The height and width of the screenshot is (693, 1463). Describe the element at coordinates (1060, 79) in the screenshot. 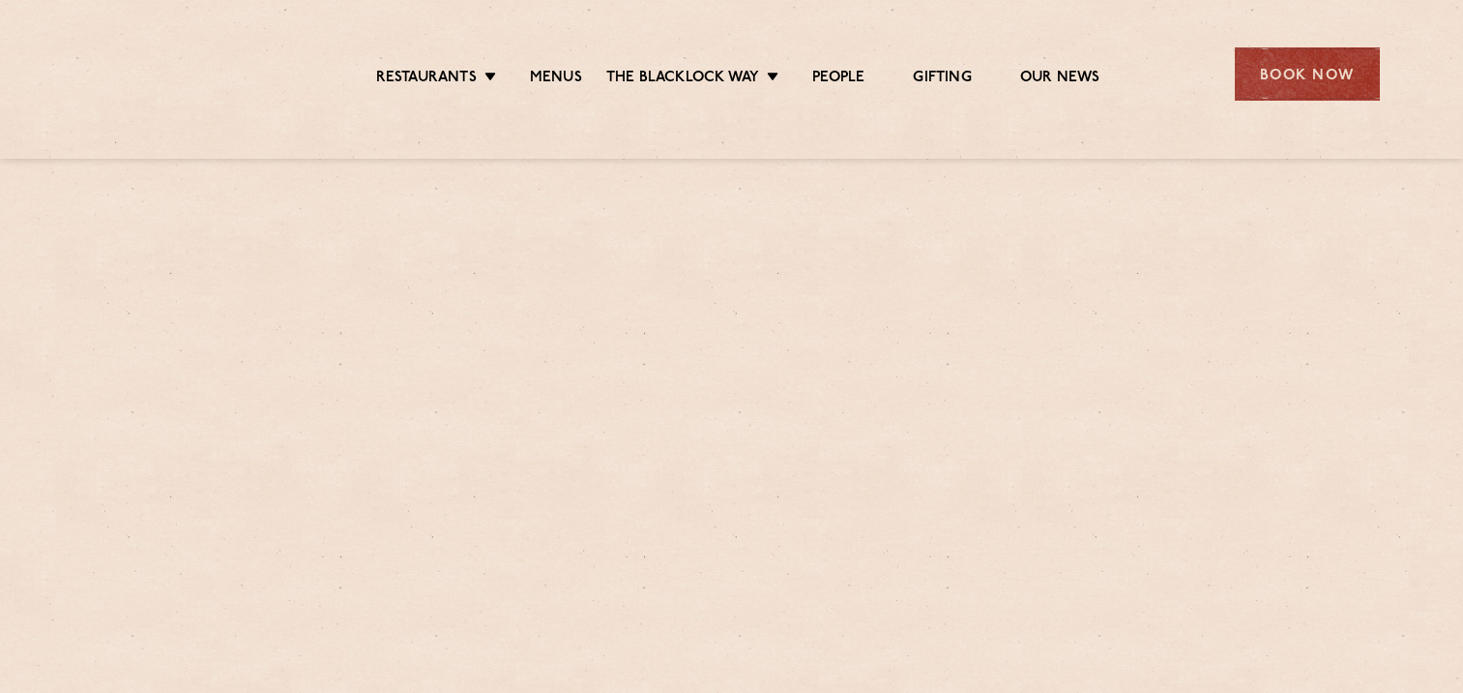

I see `a: Our News` at that location.